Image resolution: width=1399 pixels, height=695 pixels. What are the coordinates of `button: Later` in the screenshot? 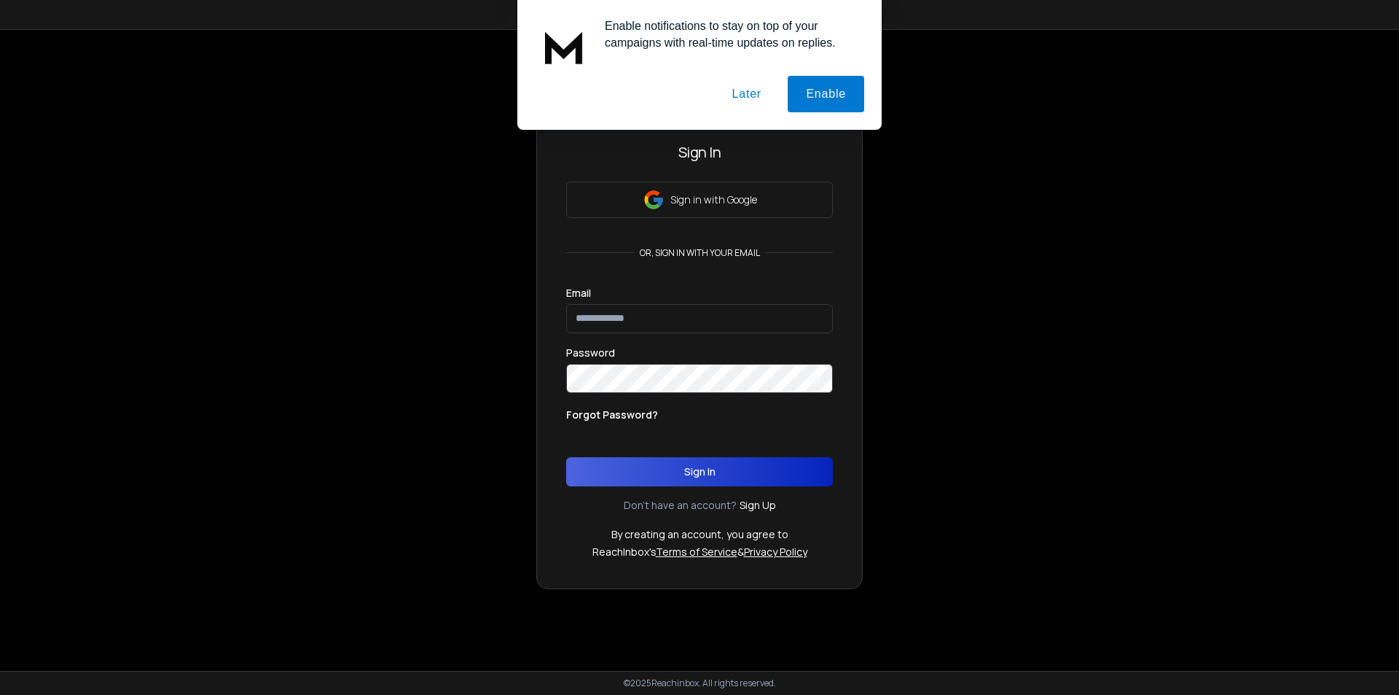 It's located at (746, 94).